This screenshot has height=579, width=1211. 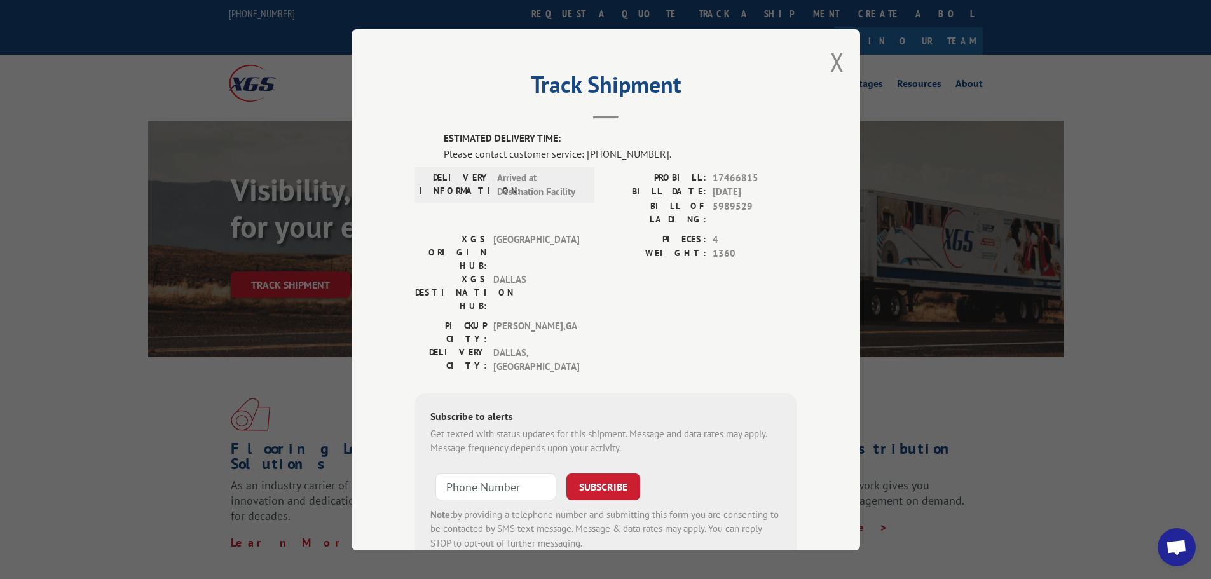 I want to click on div: Get texted with status updates for this shipment. Message and data rates may apply. Message frequ..., so click(x=606, y=441).